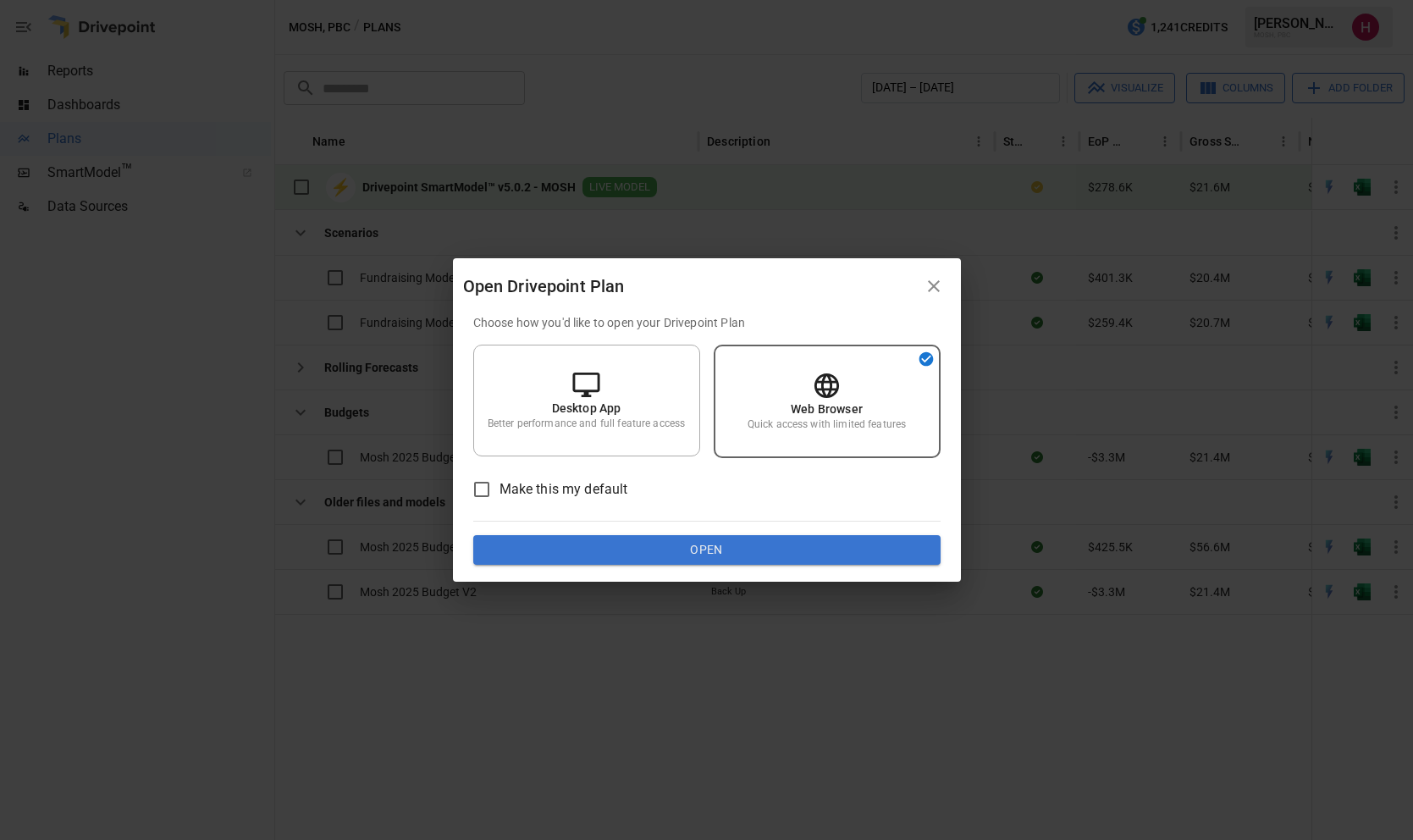 Image resolution: width=1413 pixels, height=840 pixels. What do you see at coordinates (707, 551) in the screenshot?
I see `button: Open` at bounding box center [707, 551].